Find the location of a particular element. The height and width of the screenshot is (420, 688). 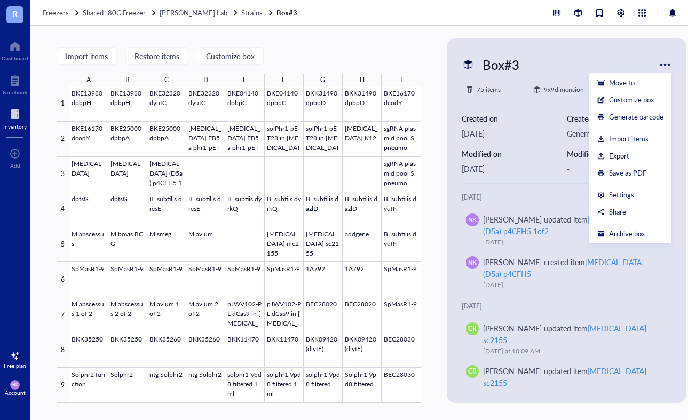

div: 75 items is located at coordinates (489, 90).